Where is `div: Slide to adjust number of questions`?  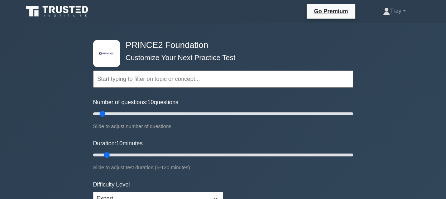 div: Slide to adjust number of questions is located at coordinates (223, 126).